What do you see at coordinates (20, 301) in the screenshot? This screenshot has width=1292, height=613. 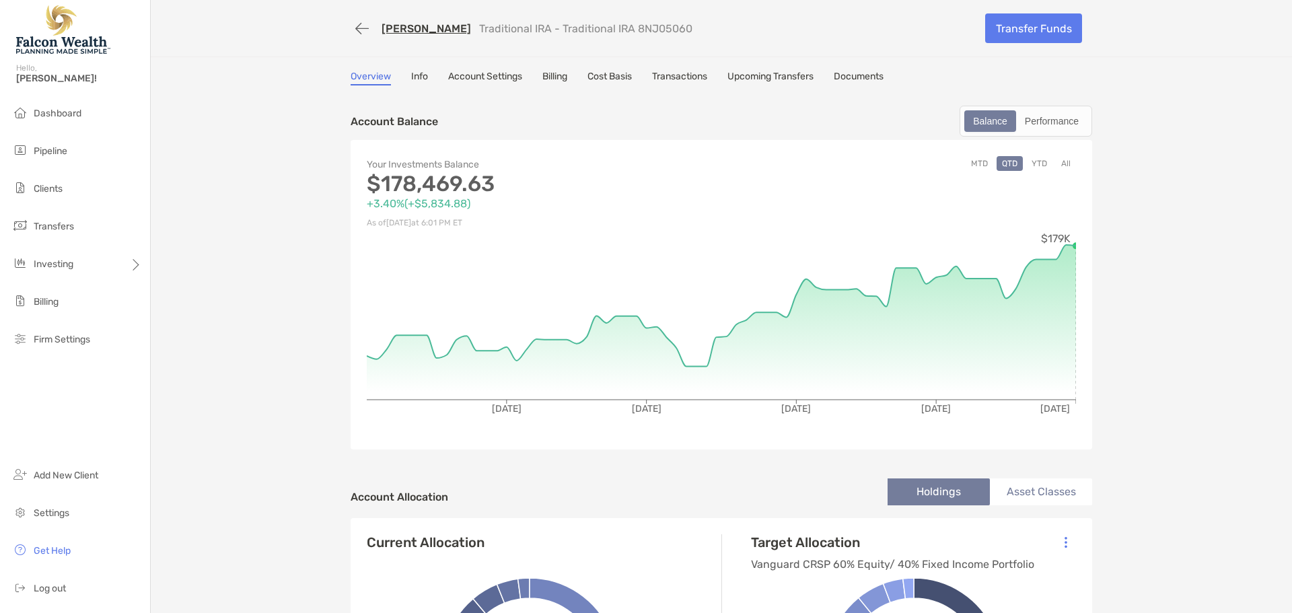 I see `img: billing icon` at bounding box center [20, 301].